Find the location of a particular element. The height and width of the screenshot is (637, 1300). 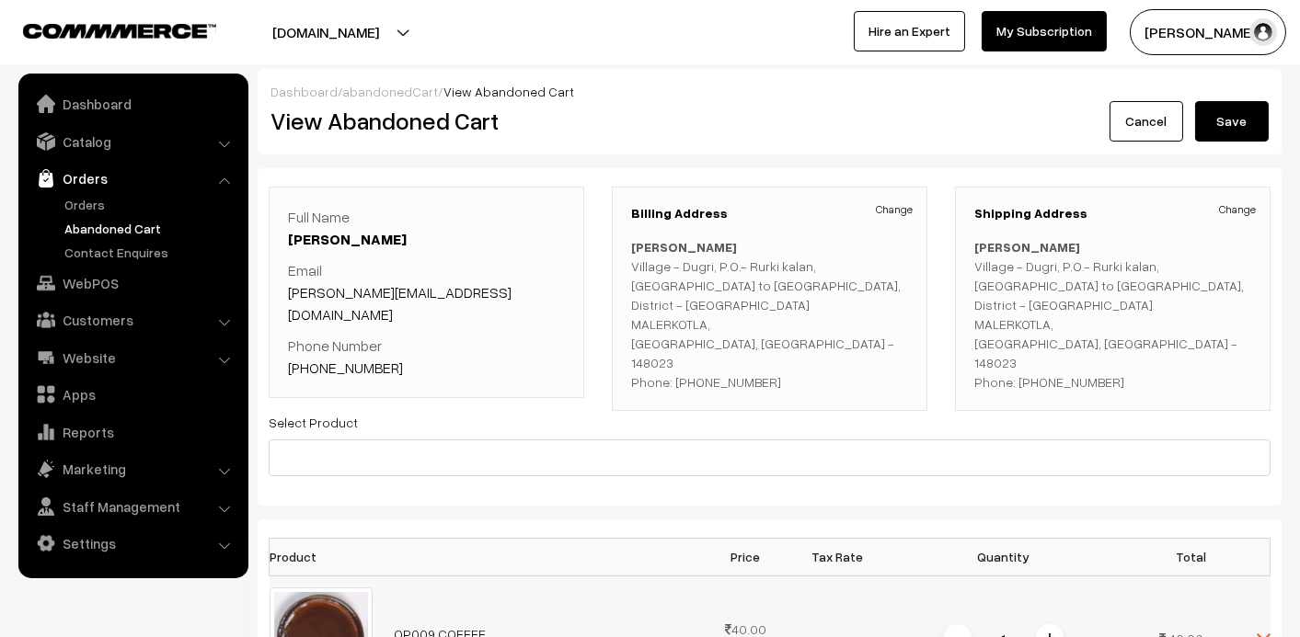

a: Abandoned Cart is located at coordinates (151, 228).